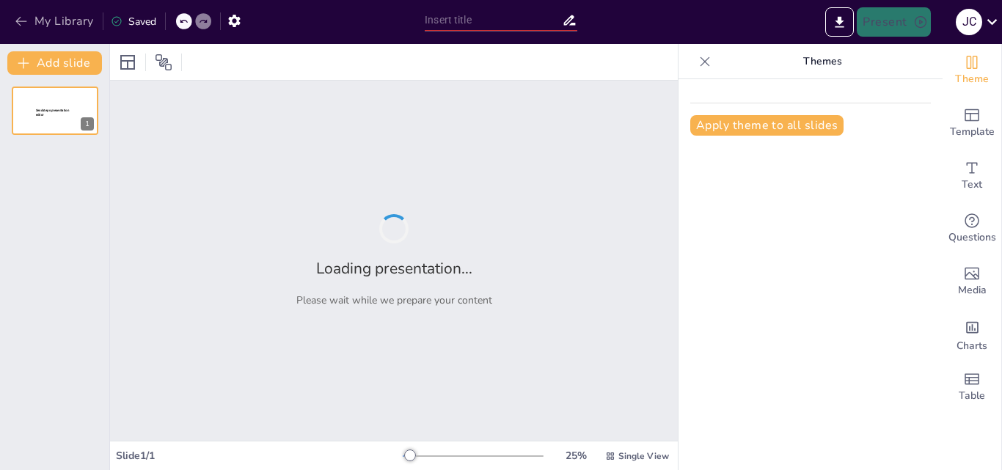  I want to click on h2: Loading presentation..., so click(394, 268).